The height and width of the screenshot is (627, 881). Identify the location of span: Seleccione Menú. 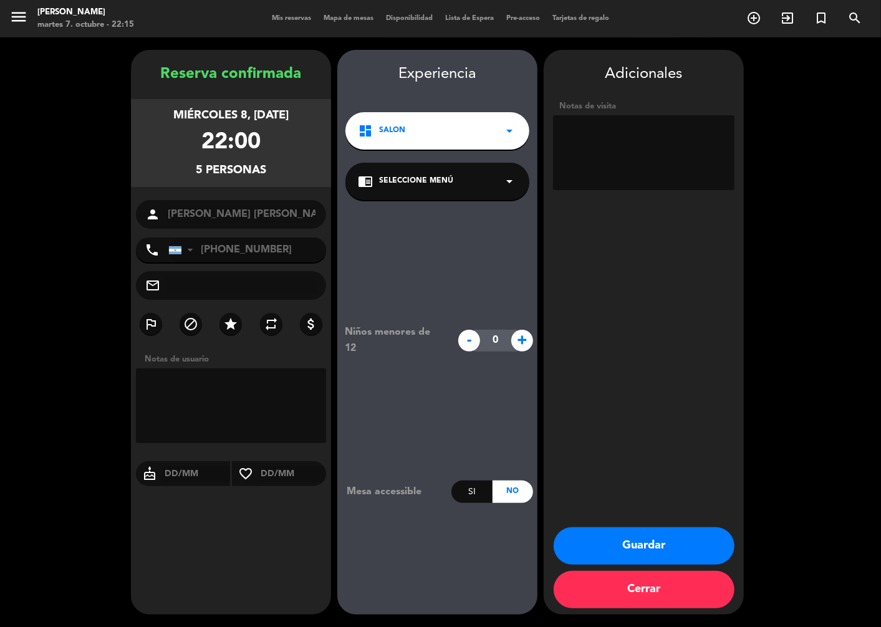
(416, 181).